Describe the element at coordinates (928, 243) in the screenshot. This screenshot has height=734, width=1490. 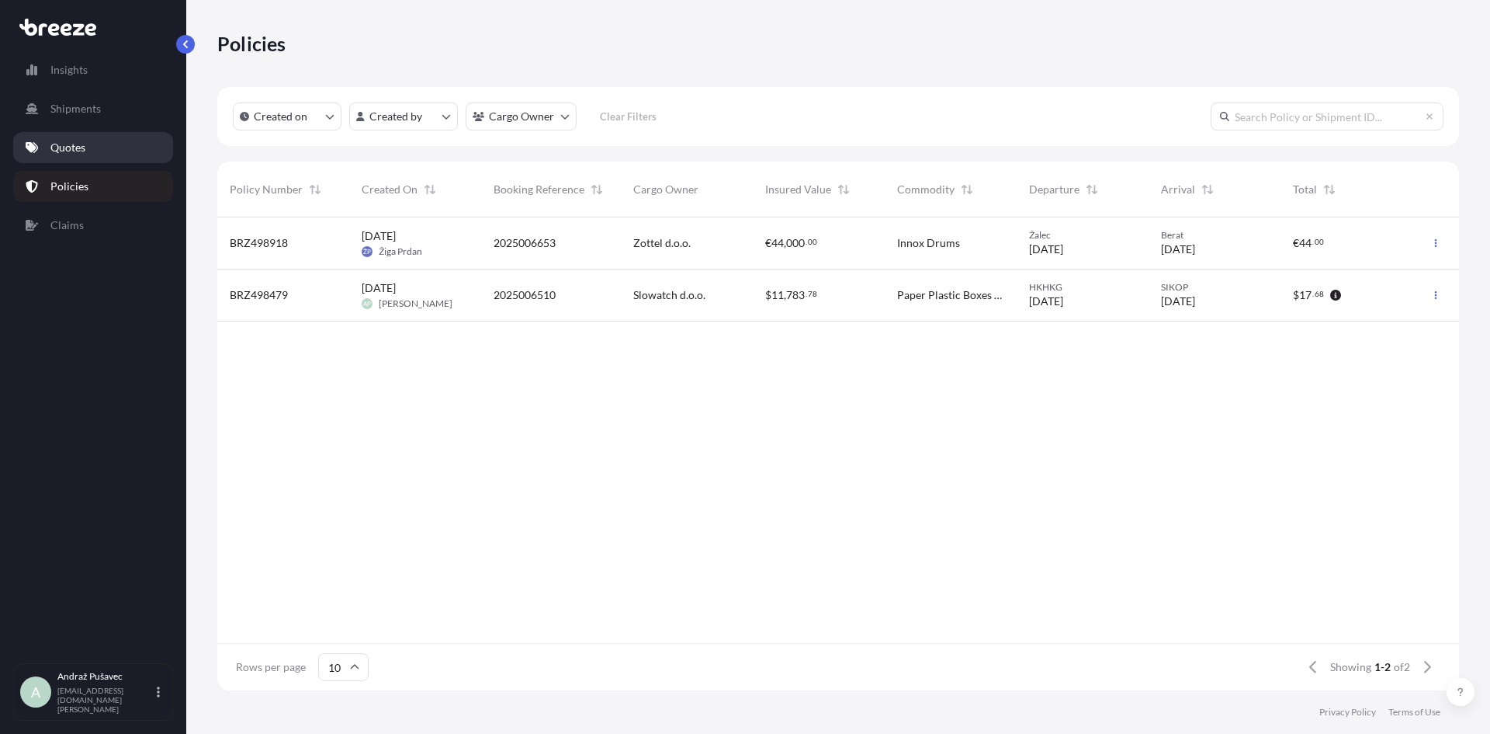
I see `span: Innox Drums` at that location.